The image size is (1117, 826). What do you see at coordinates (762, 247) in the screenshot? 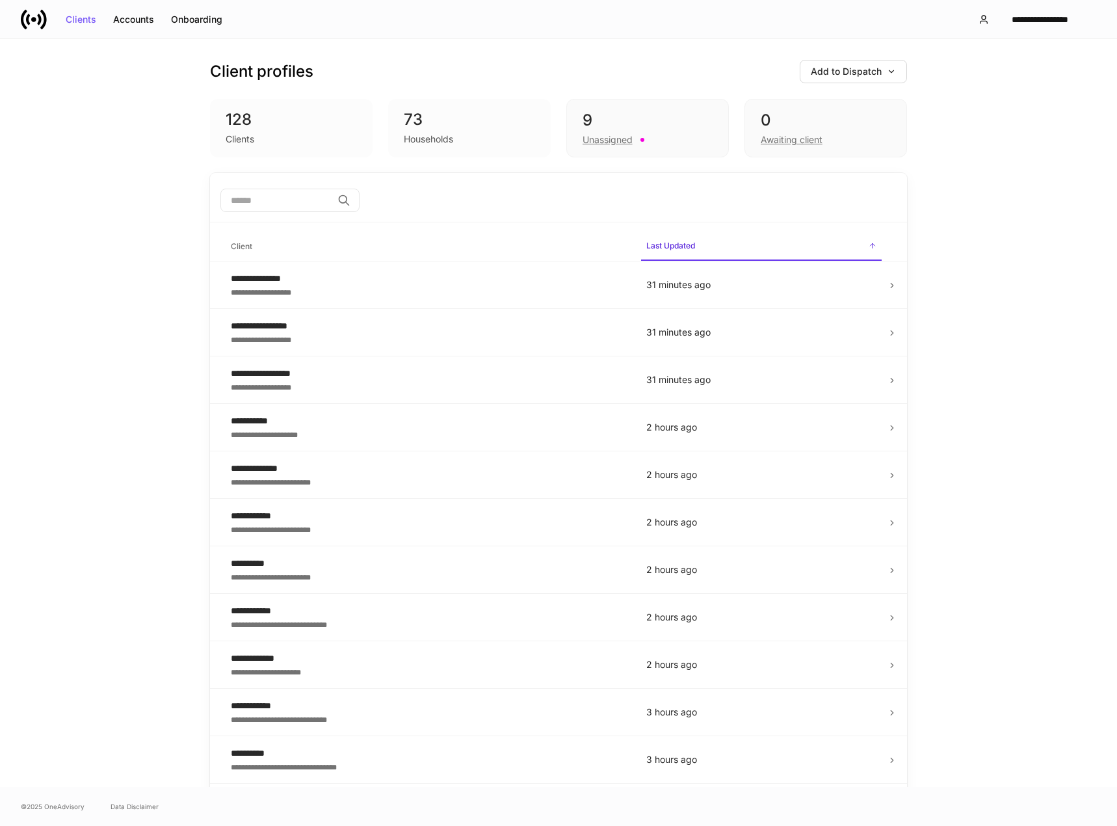
I see `span: Last Updated` at bounding box center [762, 247].